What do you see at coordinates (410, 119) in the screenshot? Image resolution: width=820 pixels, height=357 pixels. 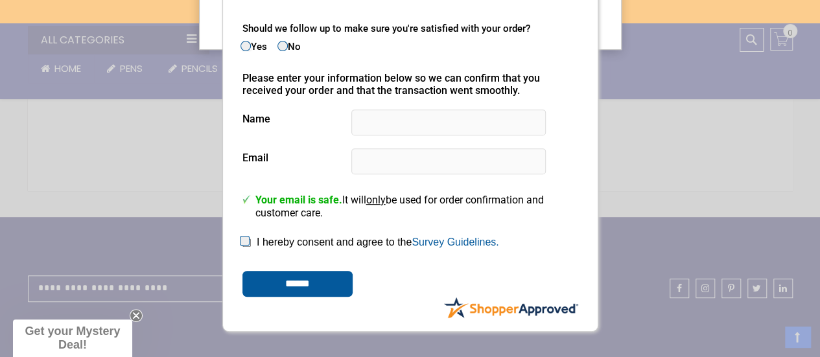 I see `div: Name` at bounding box center [410, 119].